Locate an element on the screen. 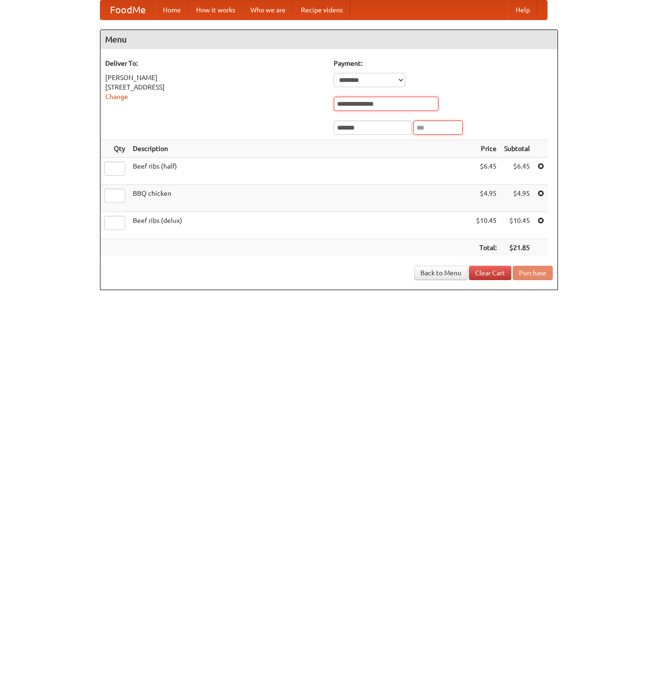 The height and width of the screenshot is (674, 647). th: Subtotal is located at coordinates (517, 149).